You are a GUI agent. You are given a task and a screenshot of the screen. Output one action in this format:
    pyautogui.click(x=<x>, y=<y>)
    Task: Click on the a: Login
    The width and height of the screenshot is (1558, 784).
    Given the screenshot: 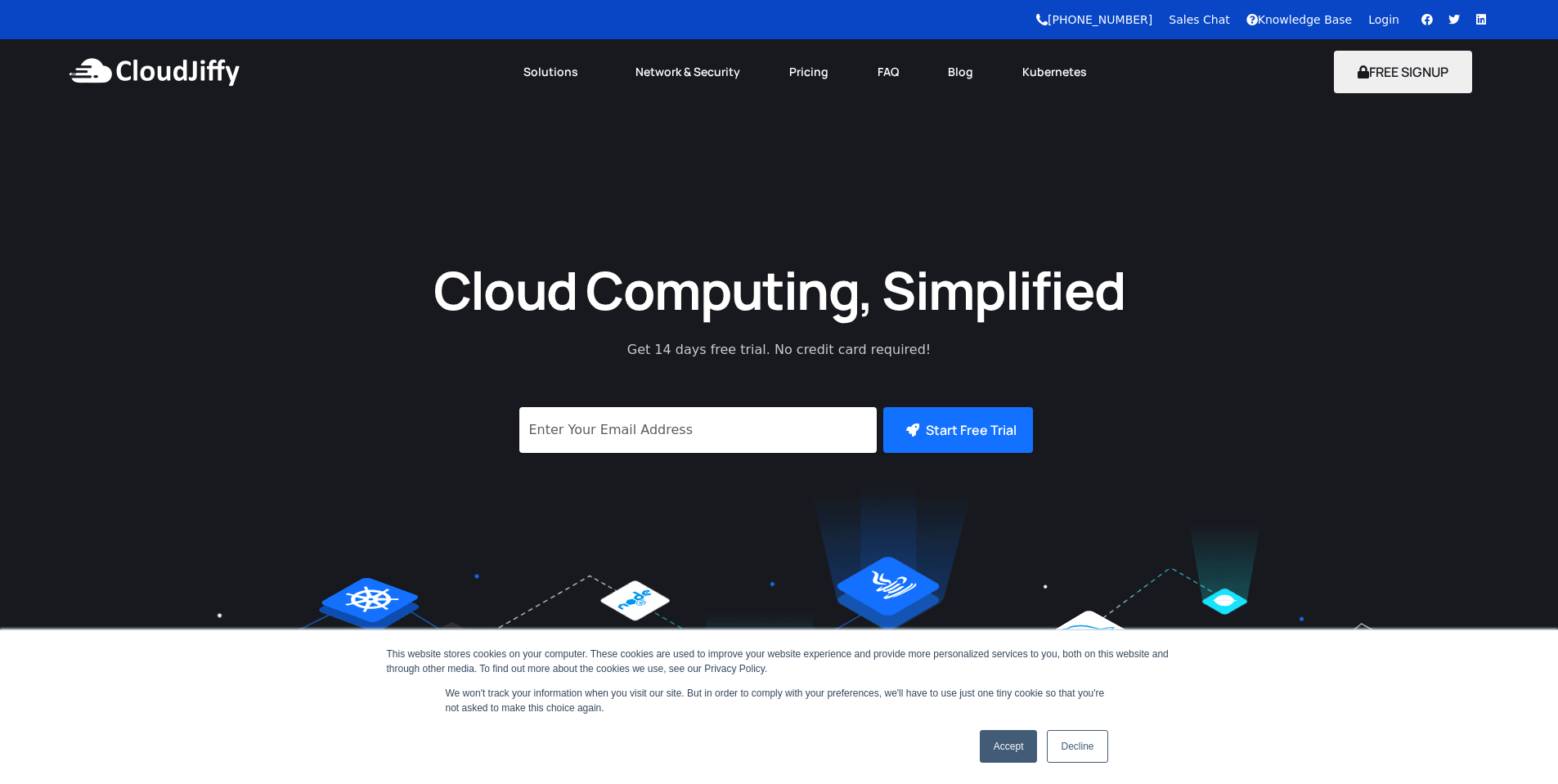 What is the action you would take?
    pyautogui.click(x=1384, y=20)
    